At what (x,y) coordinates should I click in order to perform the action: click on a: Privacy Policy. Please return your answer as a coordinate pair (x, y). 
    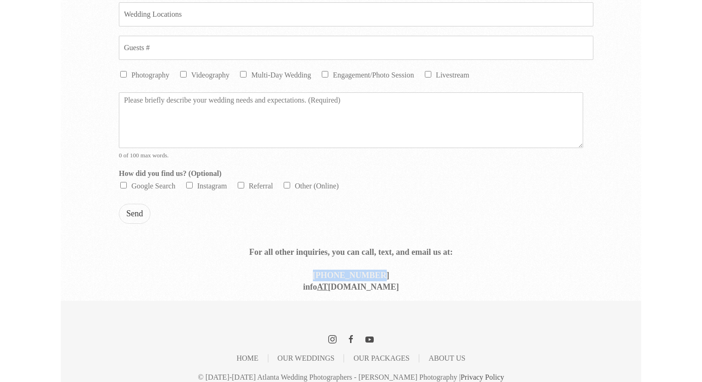
    Looking at the image, I should click on (482, 377).